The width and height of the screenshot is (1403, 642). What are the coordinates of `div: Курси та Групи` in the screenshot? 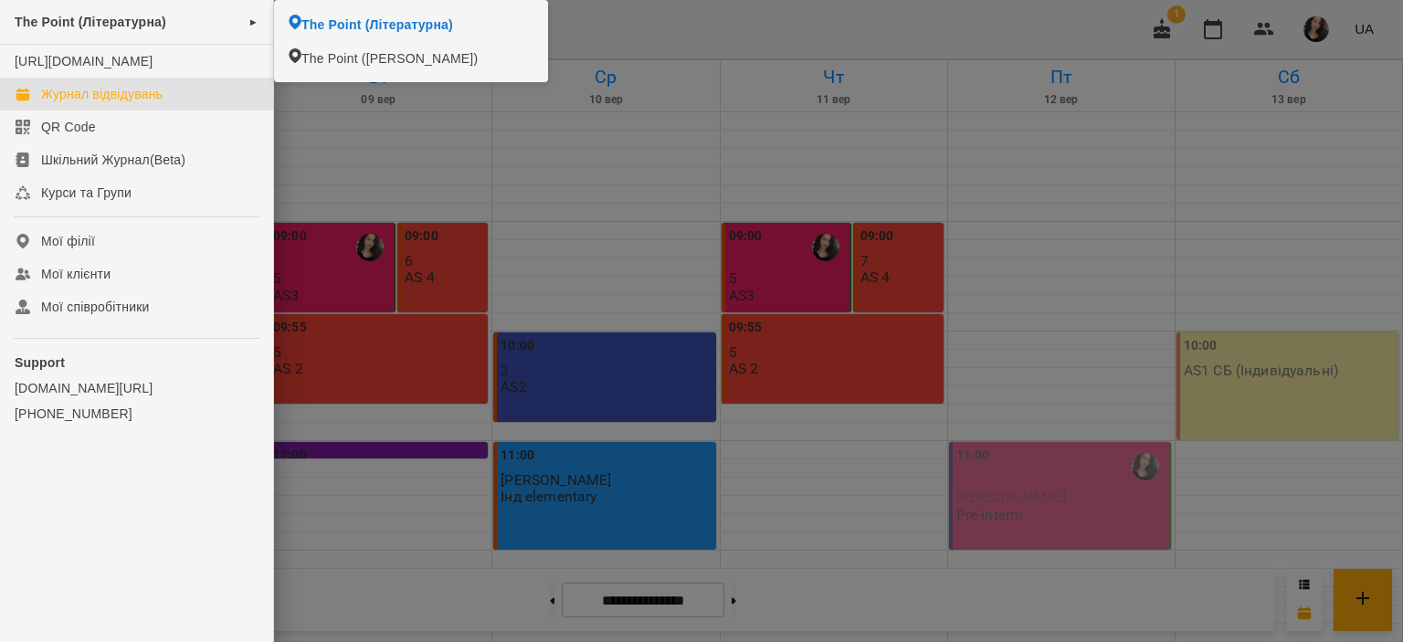 It's located at (86, 193).